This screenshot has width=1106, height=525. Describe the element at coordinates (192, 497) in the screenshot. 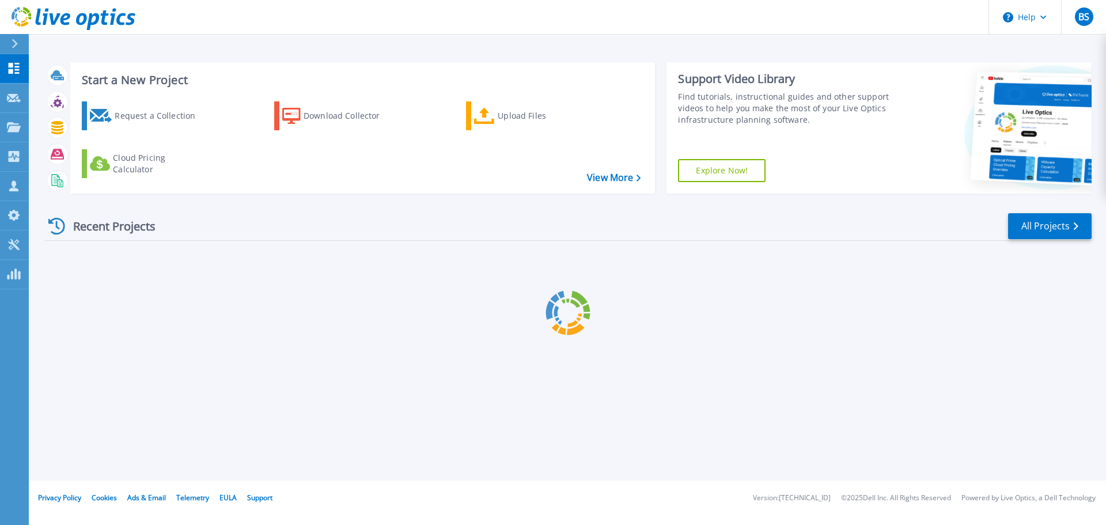

I see `a: Telemetry` at that location.